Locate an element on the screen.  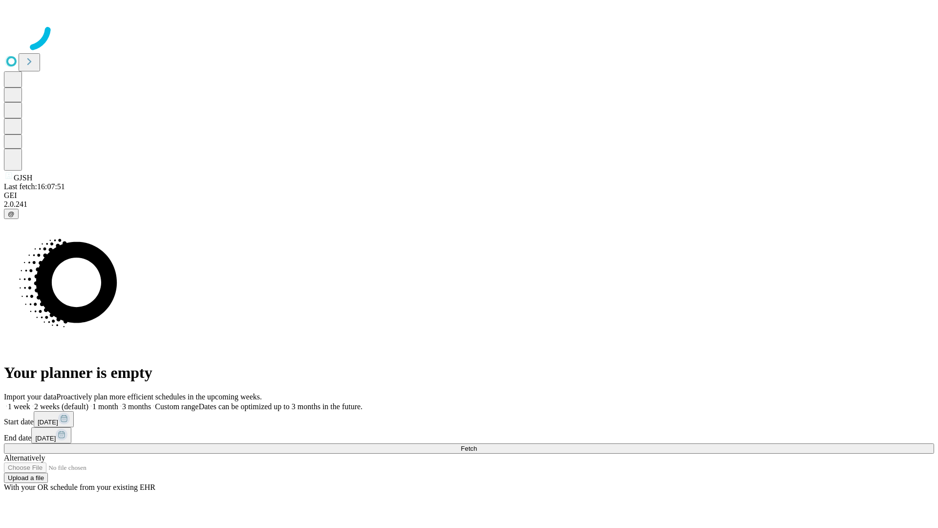
span: With your OR schedule from your existing EHR is located at coordinates (80, 487).